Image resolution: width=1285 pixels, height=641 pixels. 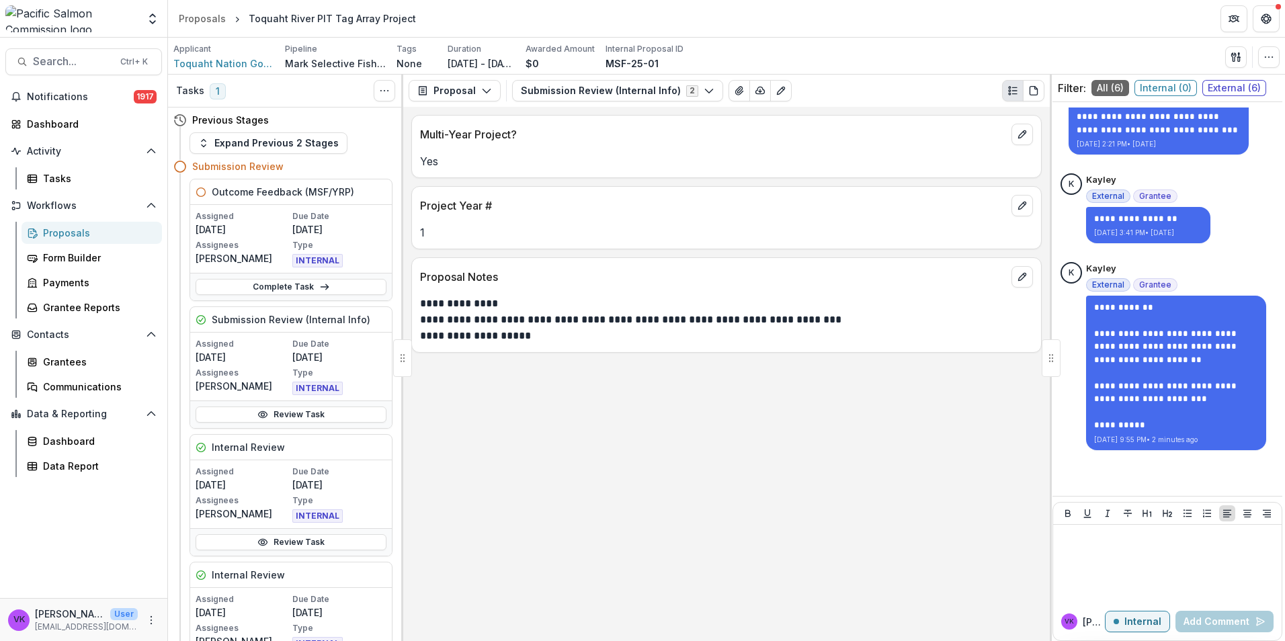 What do you see at coordinates (1110, 88) in the screenshot?
I see `span: All ( 6 )` at bounding box center [1110, 88].